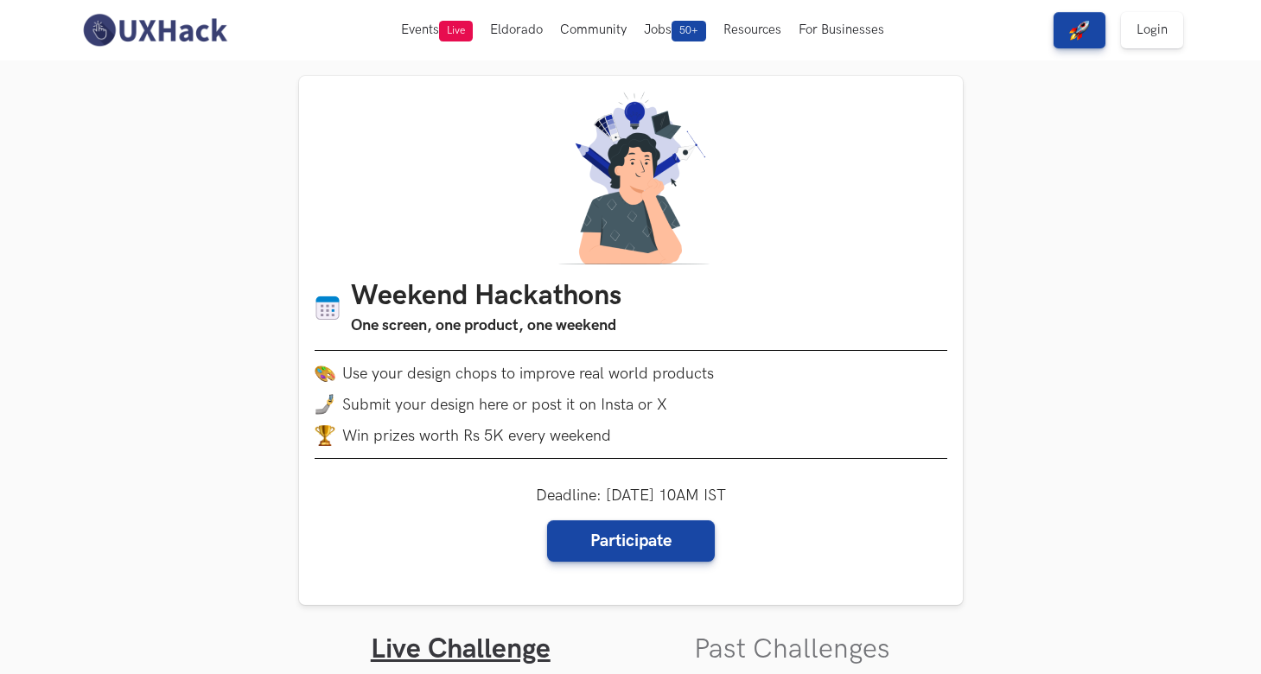 This screenshot has height=674, width=1261. Describe the element at coordinates (1152, 30) in the screenshot. I see `a: Login` at that location.